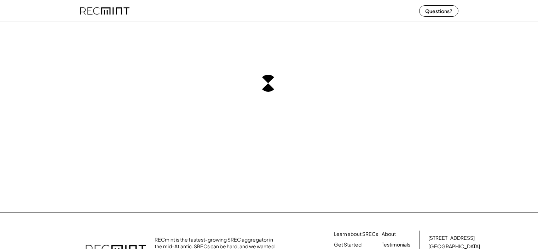  I want to click on button: Questions?, so click(439, 11).